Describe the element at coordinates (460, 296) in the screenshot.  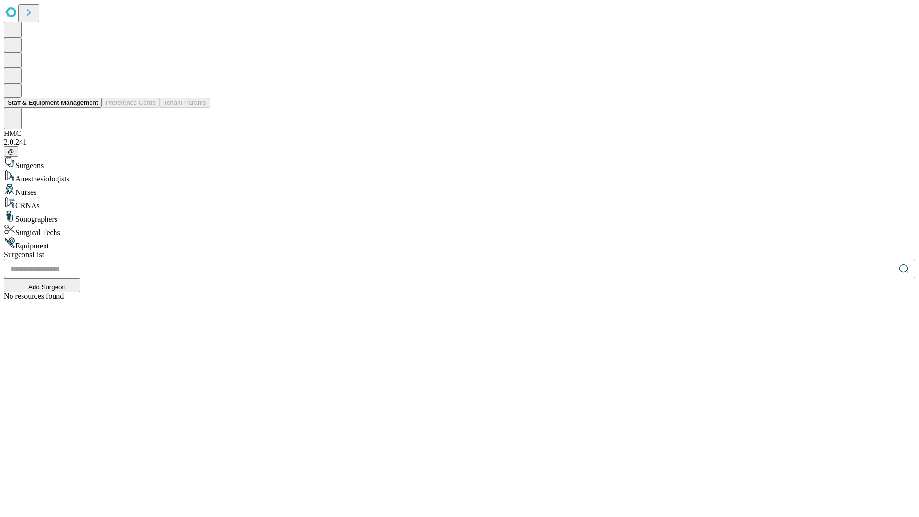
I see `div: No resources found` at that location.